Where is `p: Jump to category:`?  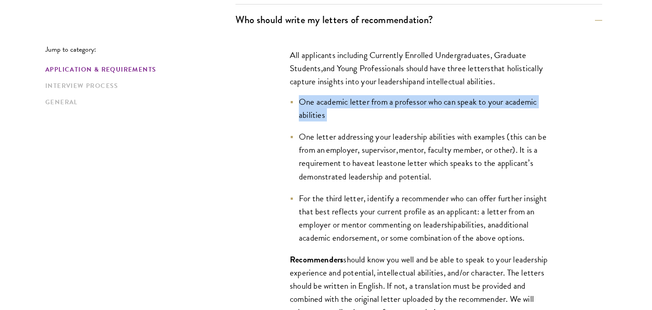
p: Jump to category: is located at coordinates (140, 49).